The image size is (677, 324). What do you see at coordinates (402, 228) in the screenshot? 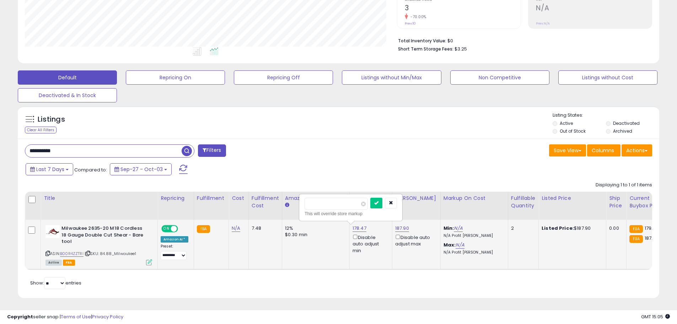
I see `a: 187.90` at bounding box center [402, 228].